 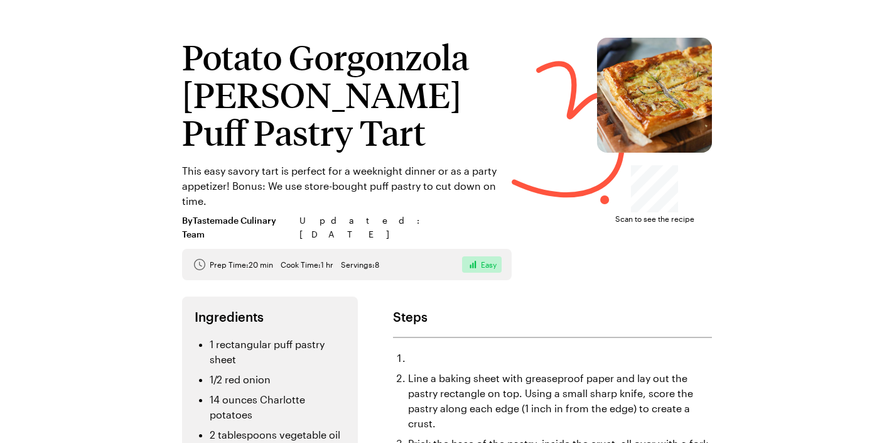 What do you see at coordinates (553, 317) in the screenshot?
I see `h2: Steps` at bounding box center [553, 317].